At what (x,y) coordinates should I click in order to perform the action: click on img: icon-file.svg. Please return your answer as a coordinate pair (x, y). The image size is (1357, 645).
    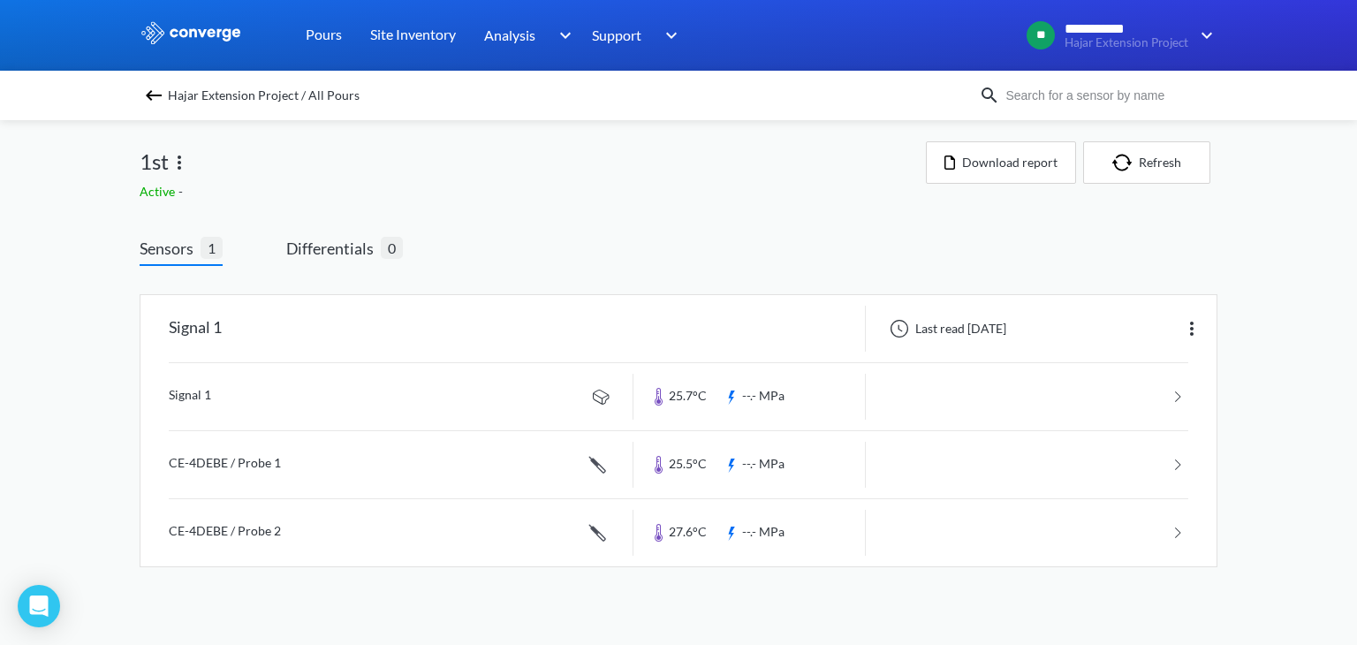
    Looking at the image, I should click on (950, 163).